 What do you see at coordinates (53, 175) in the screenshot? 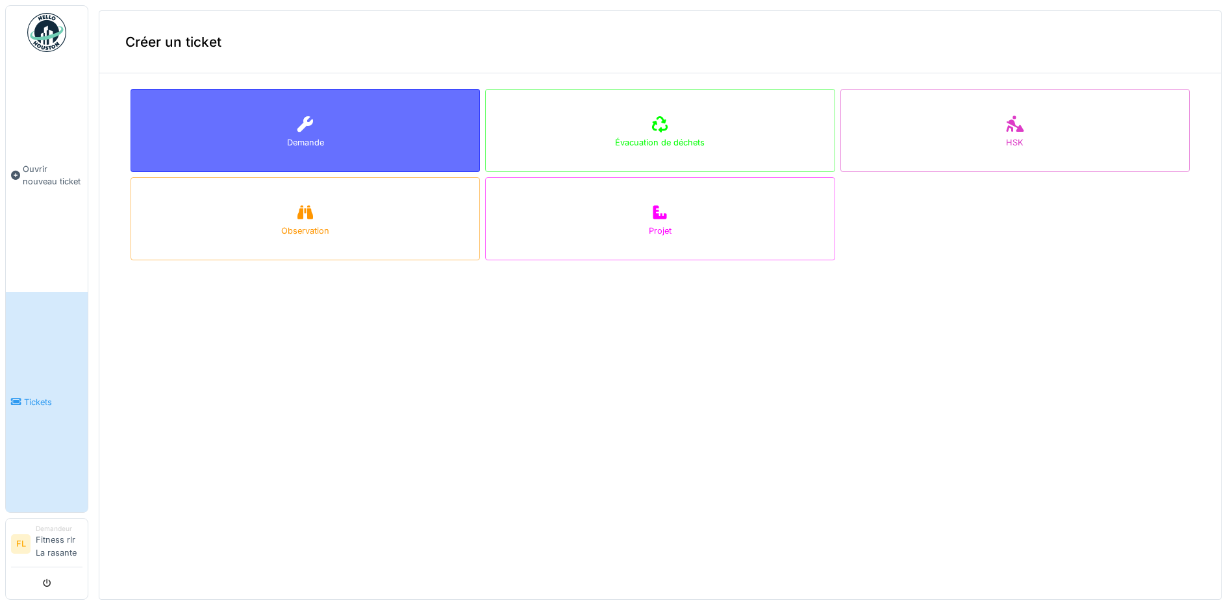
I see `span: Ouvrir nouveau ticket` at bounding box center [53, 175].